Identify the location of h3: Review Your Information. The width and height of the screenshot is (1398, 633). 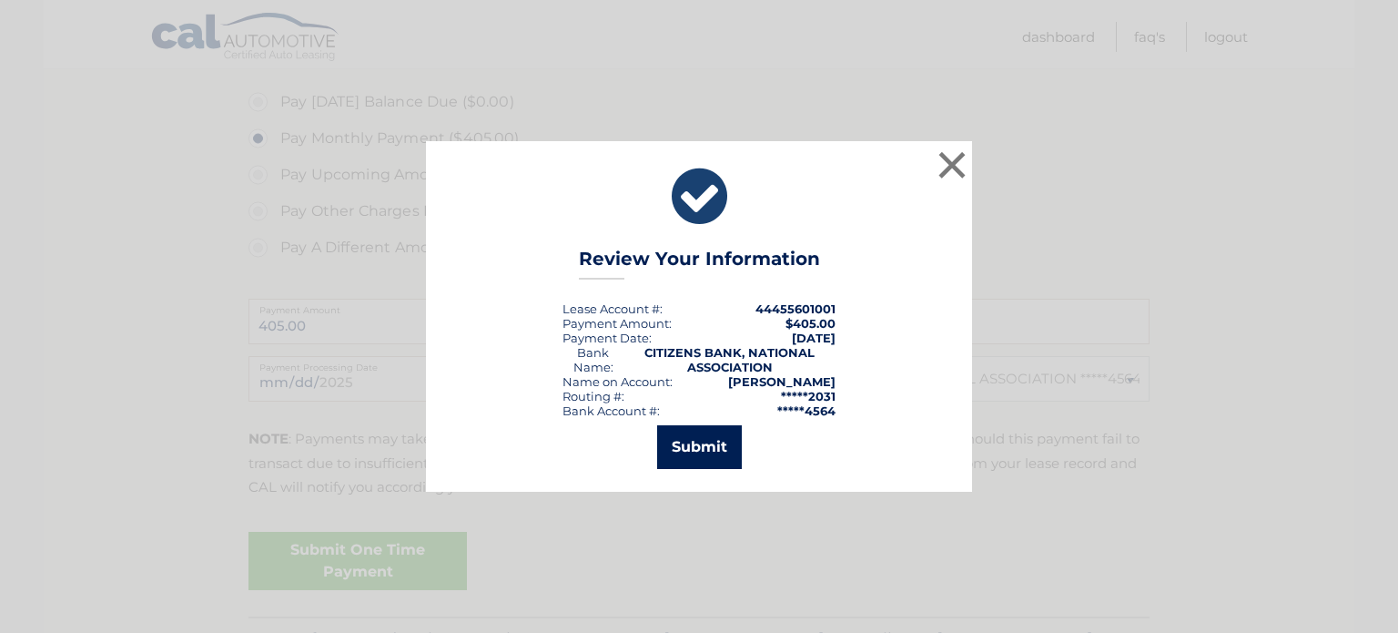
(699, 263).